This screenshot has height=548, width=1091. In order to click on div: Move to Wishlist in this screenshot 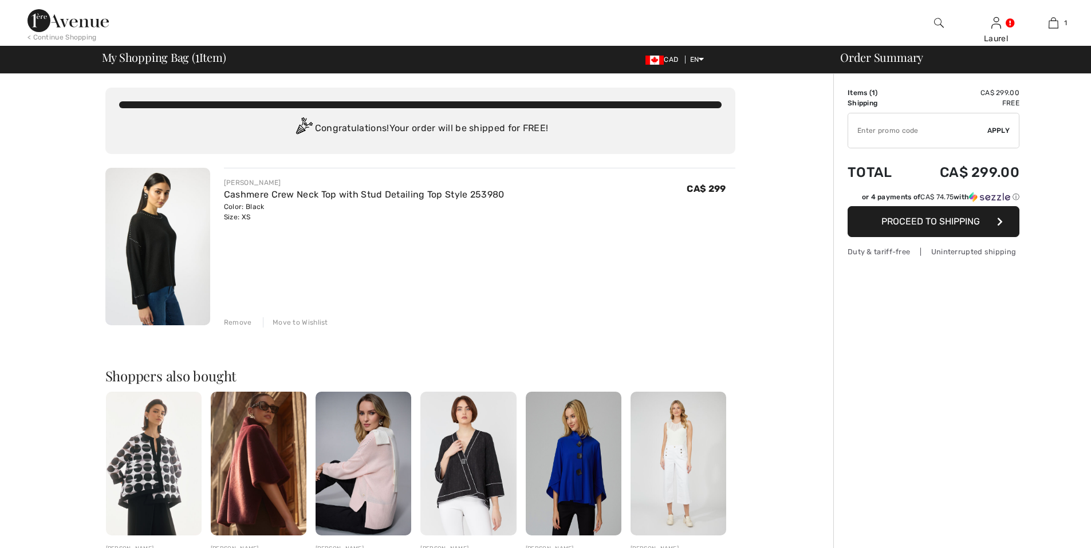, I will do `click(296, 322)`.